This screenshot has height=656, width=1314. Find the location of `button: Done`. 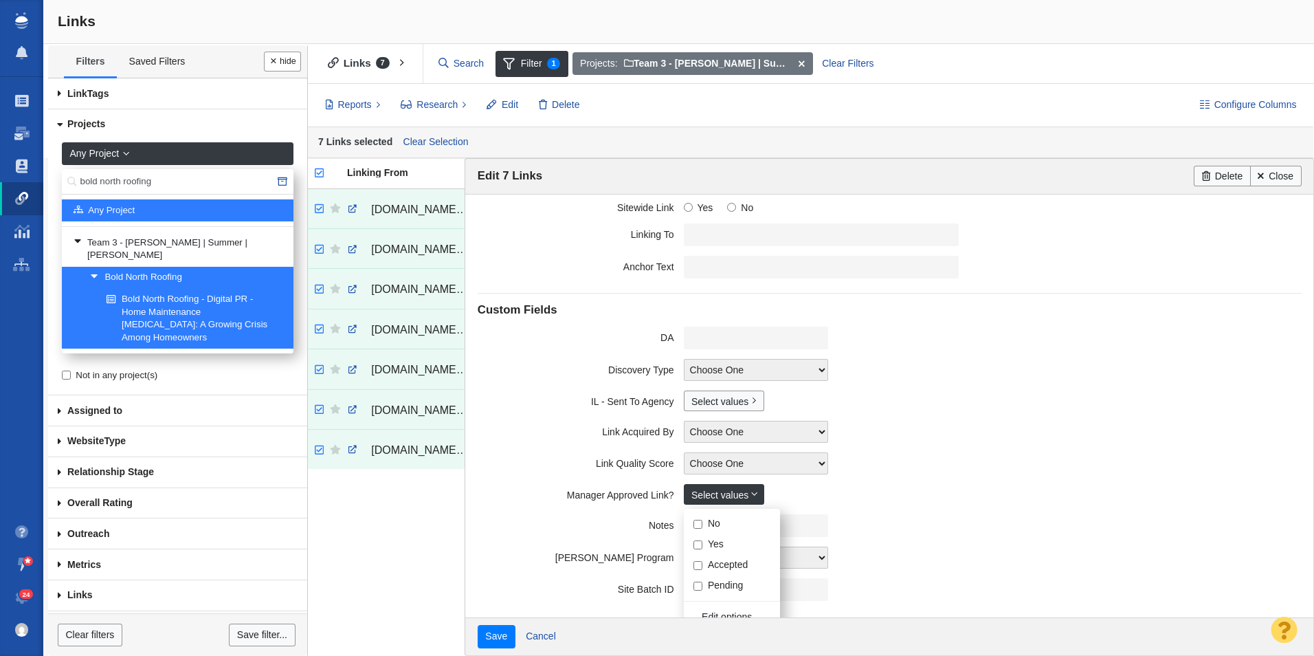

button: Done is located at coordinates (283, 61).